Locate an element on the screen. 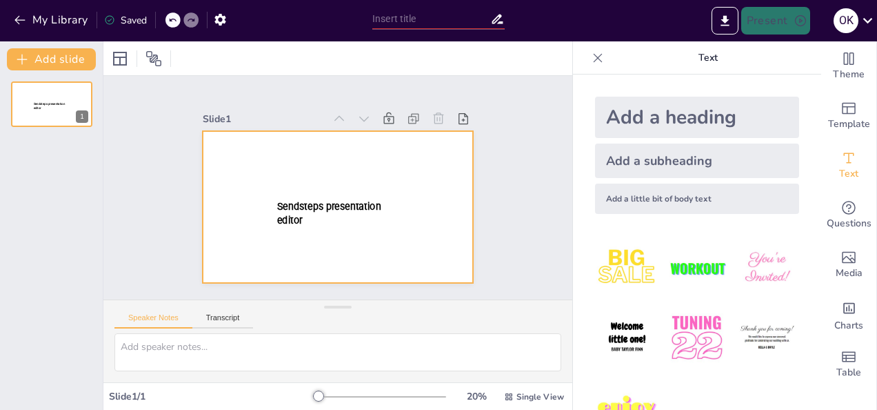 Image resolution: width=877 pixels, height=410 pixels. p: Text is located at coordinates (708, 58).